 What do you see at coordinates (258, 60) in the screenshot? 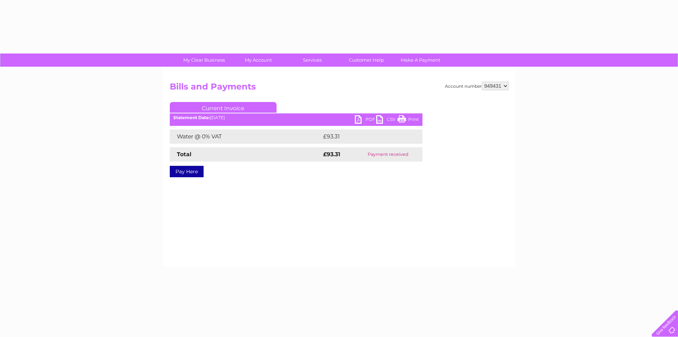
I see `a: My Account` at bounding box center [258, 60].